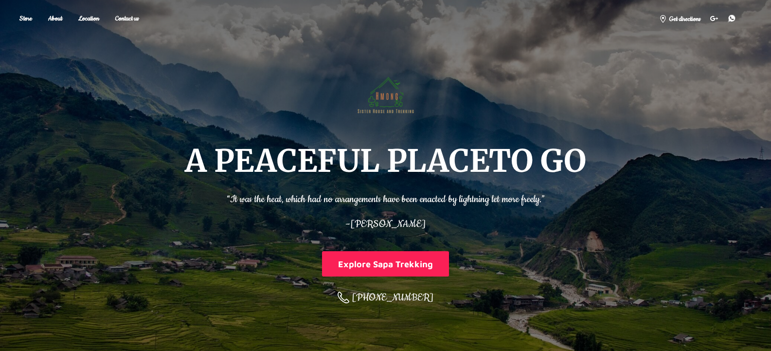 The image size is (771, 351). What do you see at coordinates (684, 19) in the screenshot?
I see `span: Get directions` at bounding box center [684, 19].